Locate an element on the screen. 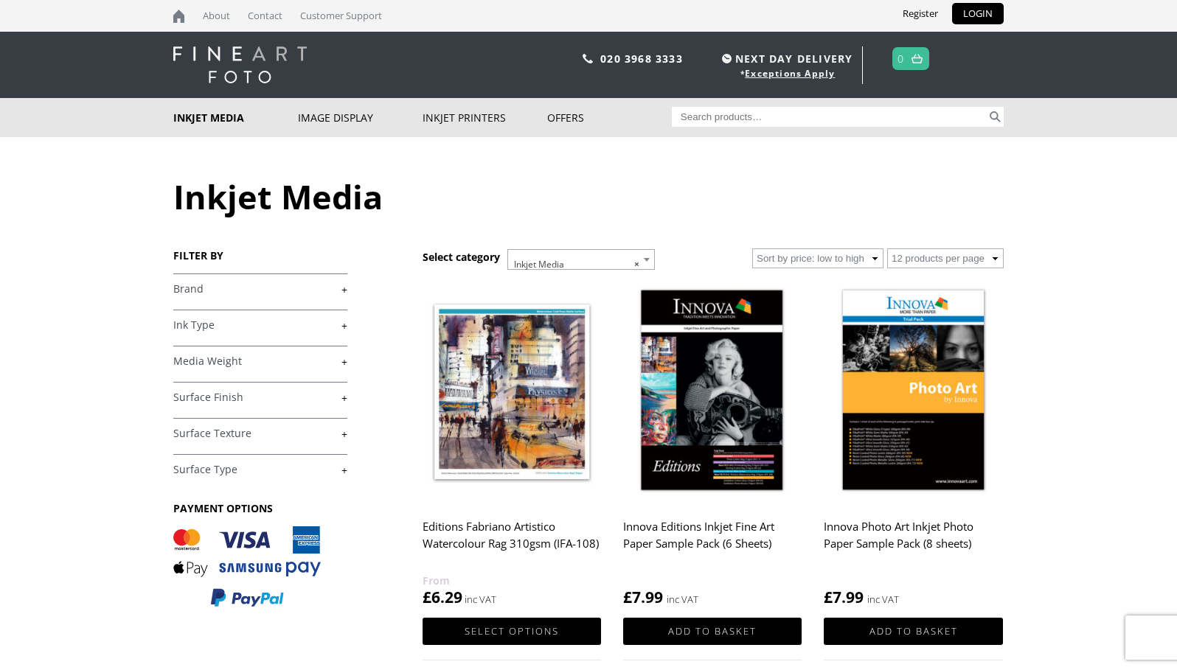  h3: Select category is located at coordinates (461, 257).